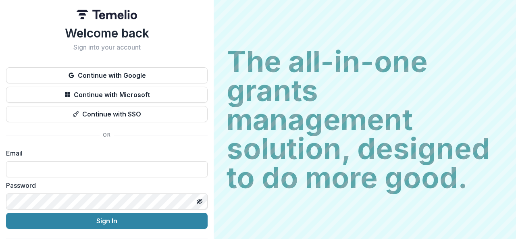 The width and height of the screenshot is (516, 239). What do you see at coordinates (107, 75) in the screenshot?
I see `button: Continue with Google` at bounding box center [107, 75].